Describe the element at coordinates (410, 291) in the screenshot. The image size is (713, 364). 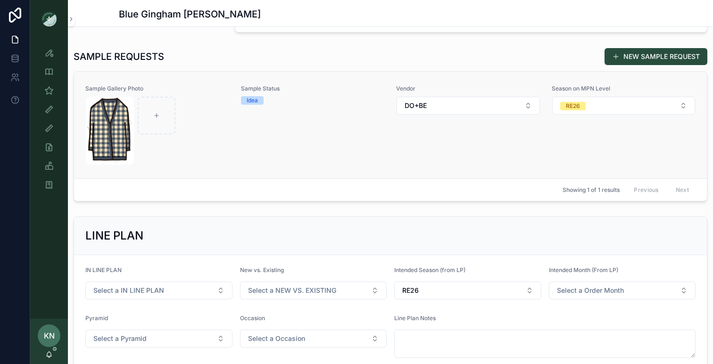
I see `span: RE26` at that location.